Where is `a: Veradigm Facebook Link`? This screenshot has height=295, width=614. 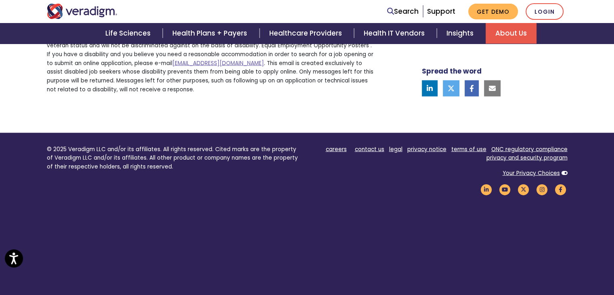 a: Veradigm Facebook Link is located at coordinates (561, 189).